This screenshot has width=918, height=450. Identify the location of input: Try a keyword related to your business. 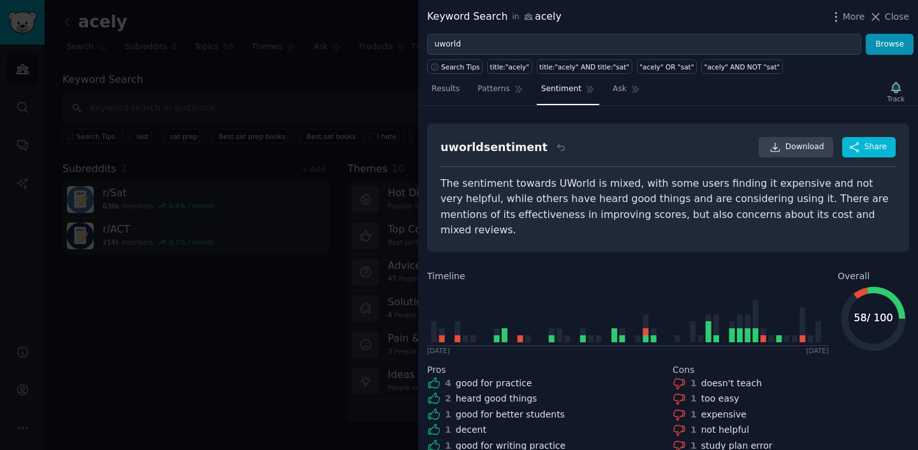
(644, 45).